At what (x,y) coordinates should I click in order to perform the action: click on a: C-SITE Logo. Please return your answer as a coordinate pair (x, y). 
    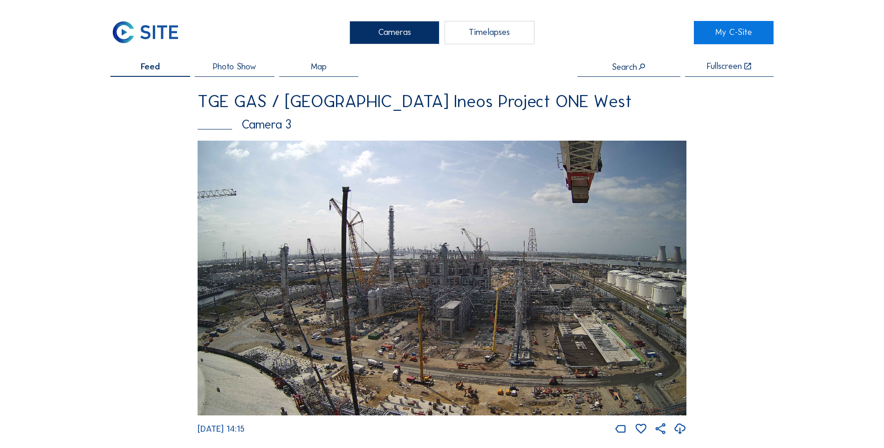
    Looking at the image, I should click on (150, 33).